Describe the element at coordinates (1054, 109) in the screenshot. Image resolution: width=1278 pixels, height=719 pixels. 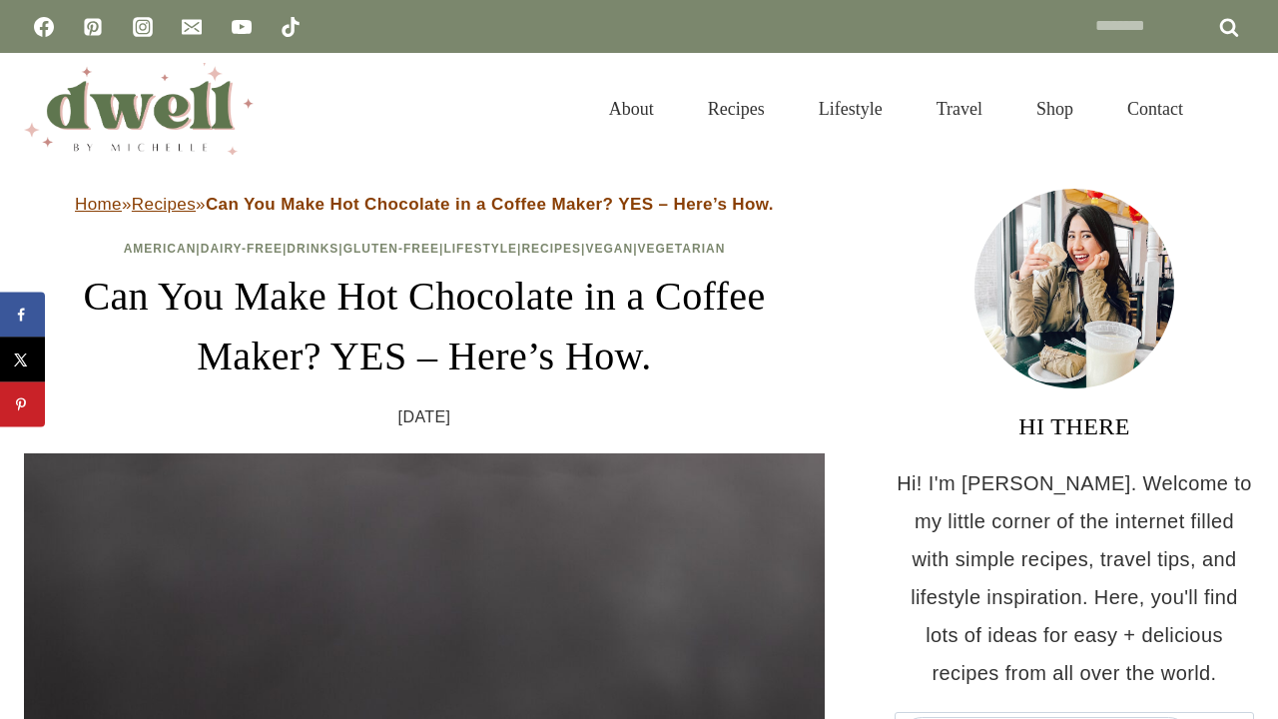
I see `a: Shop` at that location.